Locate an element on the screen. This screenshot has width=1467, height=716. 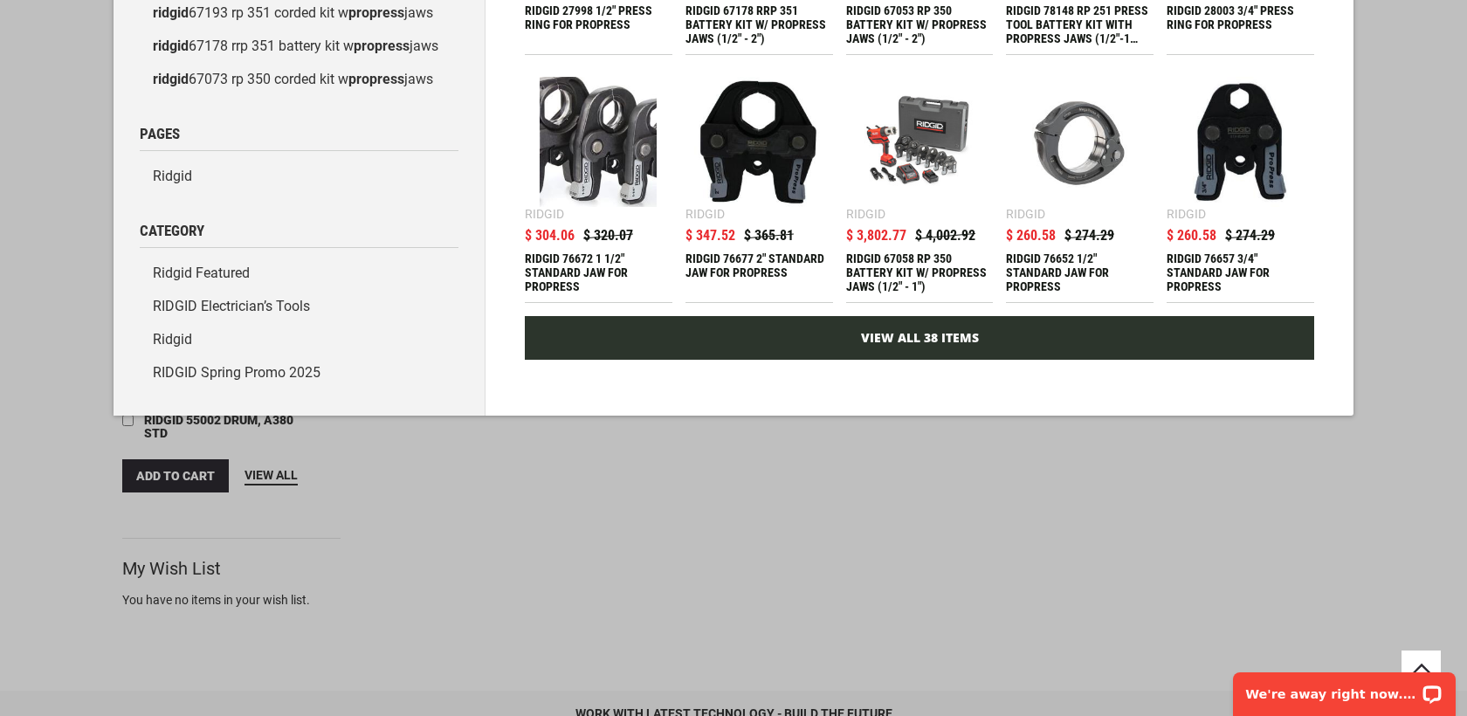
img: RIDGID 76677 2 is located at coordinates (759, 141).